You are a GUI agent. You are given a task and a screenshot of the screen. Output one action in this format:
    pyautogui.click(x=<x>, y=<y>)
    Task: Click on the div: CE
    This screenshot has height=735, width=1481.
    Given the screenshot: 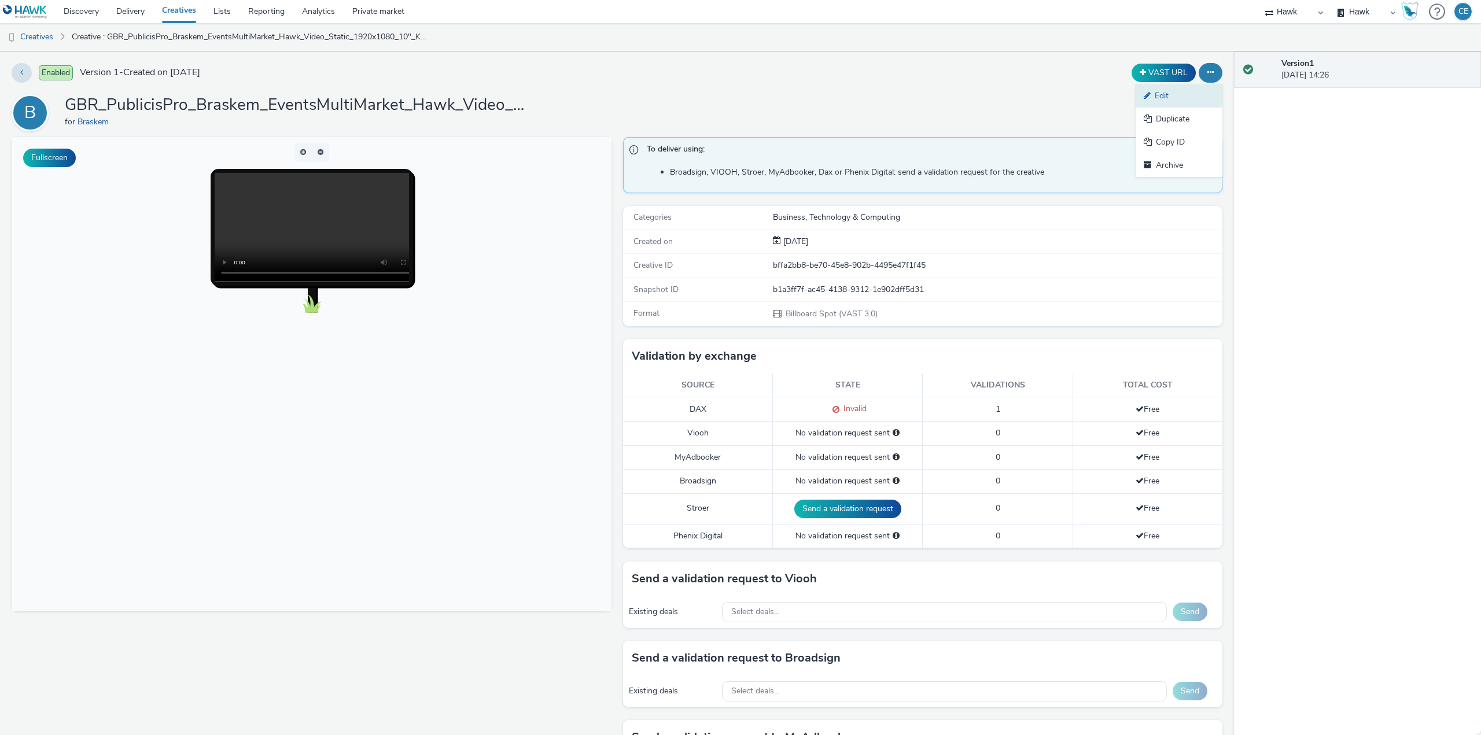 What is the action you would take?
    pyautogui.click(x=1463, y=12)
    